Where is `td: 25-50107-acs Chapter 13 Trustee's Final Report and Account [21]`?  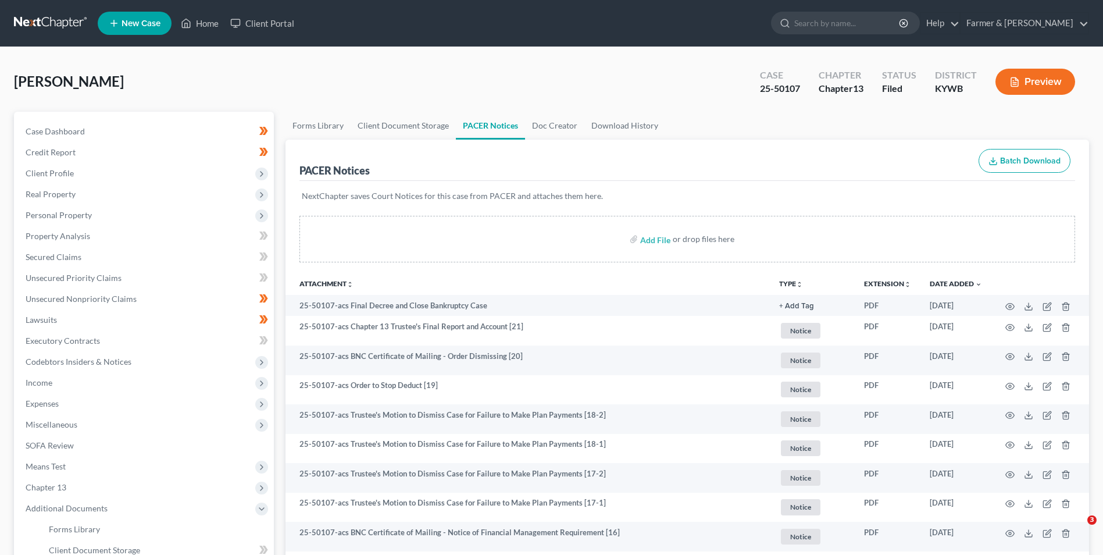 td: 25-50107-acs Chapter 13 Trustee's Final Report and Account [21] is located at coordinates (527, 330).